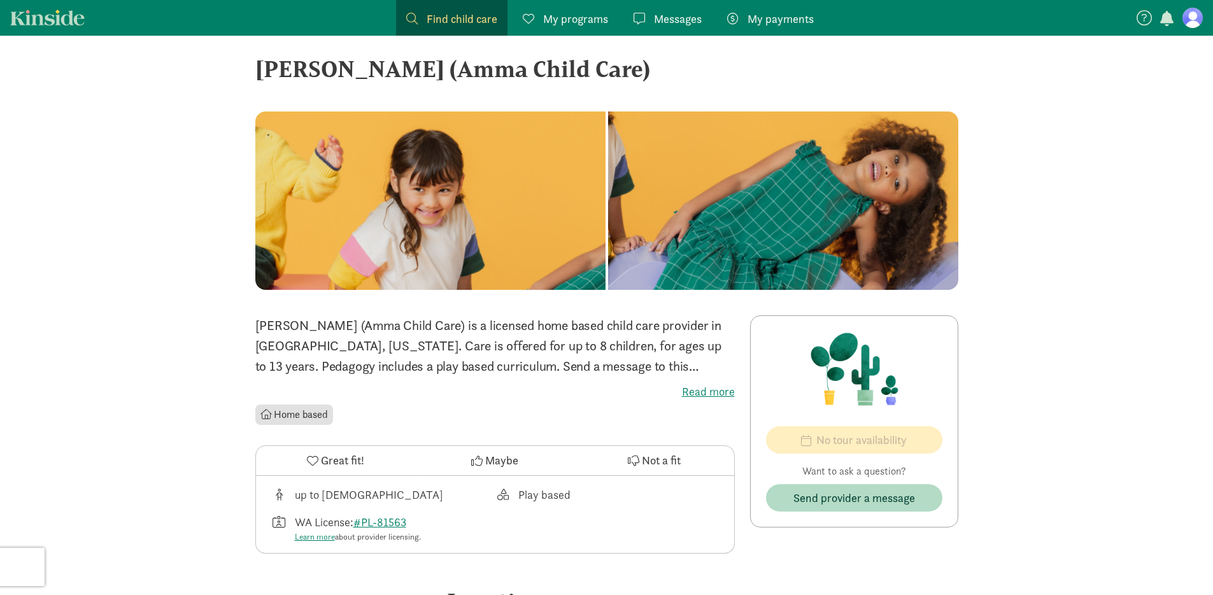  I want to click on div: This provider's education philosophy, so click(607, 494).